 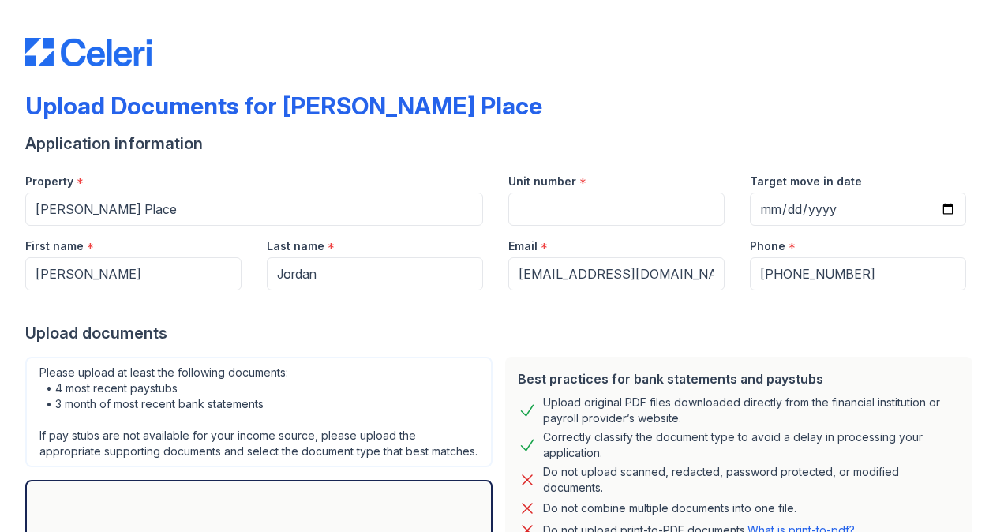 What do you see at coordinates (522, 246) in the screenshot?
I see `label: Email` at bounding box center [522, 246].